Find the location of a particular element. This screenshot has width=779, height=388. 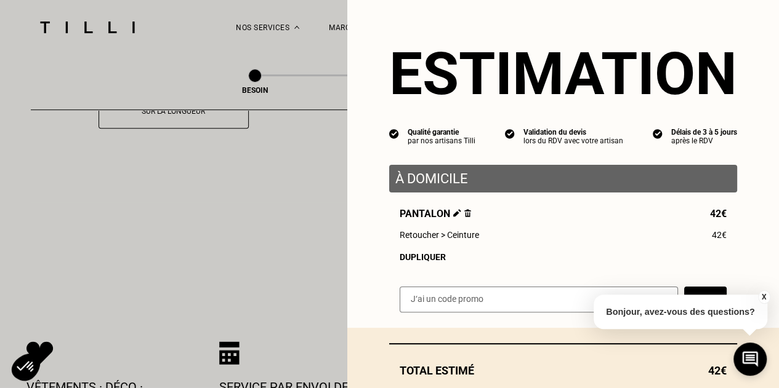

section: Estimation is located at coordinates (563, 74).